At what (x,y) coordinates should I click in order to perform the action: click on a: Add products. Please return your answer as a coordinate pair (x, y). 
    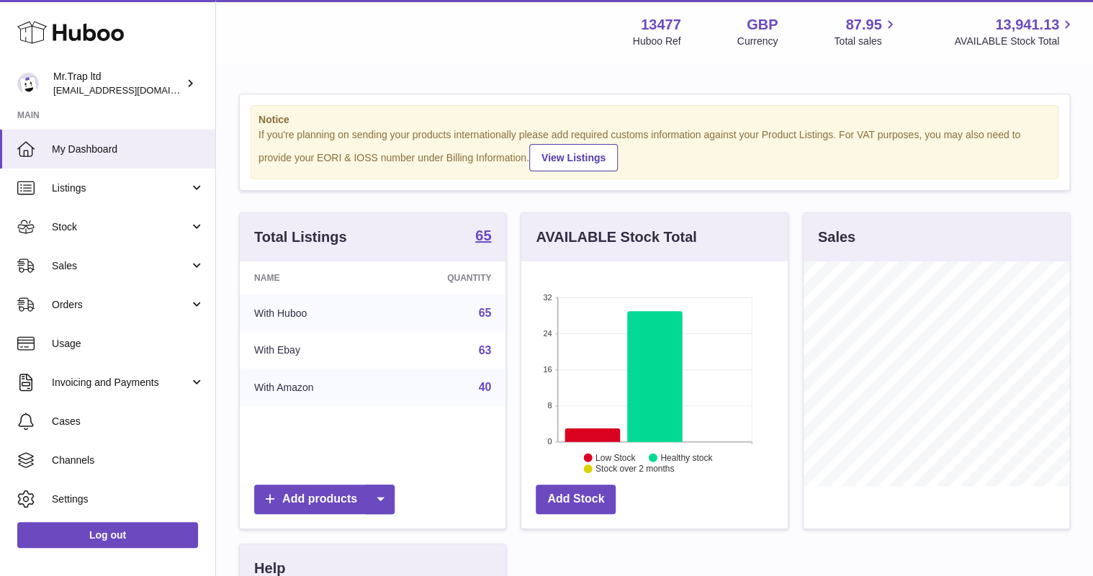
    Looking at the image, I should click on (324, 499).